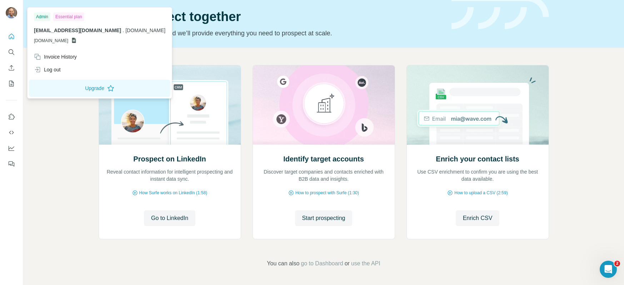  What do you see at coordinates (322, 264) in the screenshot?
I see `span: go to Dashboard` at bounding box center [322, 264].